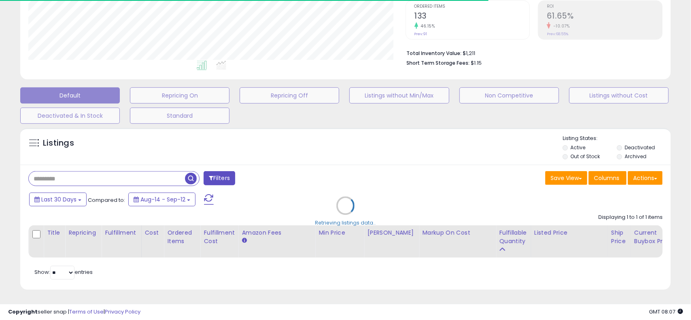 This screenshot has height=320, width=691. Describe the element at coordinates (123, 312) in the screenshot. I see `a: Privacy Policy` at that location.